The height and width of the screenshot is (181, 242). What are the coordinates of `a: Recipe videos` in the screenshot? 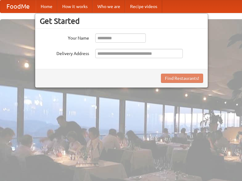 It's located at (144, 6).